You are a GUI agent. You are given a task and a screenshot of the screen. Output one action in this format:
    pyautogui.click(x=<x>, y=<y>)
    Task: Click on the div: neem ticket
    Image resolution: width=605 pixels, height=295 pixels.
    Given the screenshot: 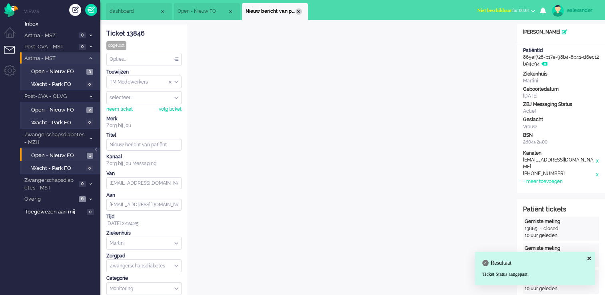 What is the action you would take?
    pyautogui.click(x=120, y=109)
    